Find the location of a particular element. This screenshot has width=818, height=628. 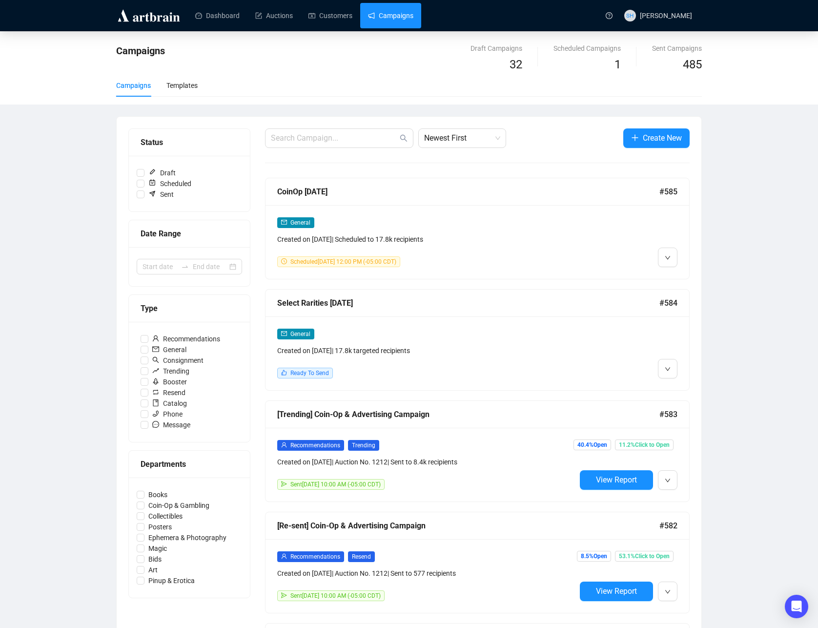

button: Create New is located at coordinates (656, 138).